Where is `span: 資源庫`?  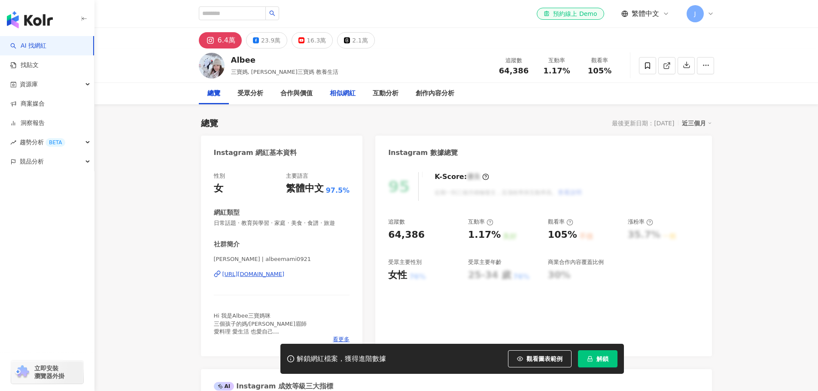 span: 資源庫 is located at coordinates (29, 84).